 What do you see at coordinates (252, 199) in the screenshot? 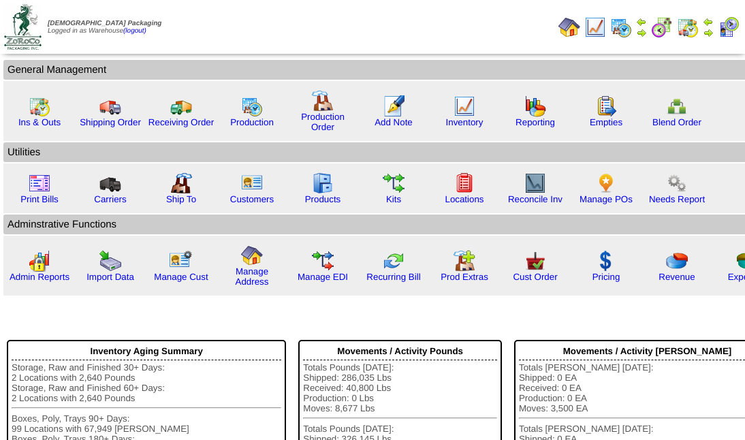
I see `a: Customers` at bounding box center [252, 199].